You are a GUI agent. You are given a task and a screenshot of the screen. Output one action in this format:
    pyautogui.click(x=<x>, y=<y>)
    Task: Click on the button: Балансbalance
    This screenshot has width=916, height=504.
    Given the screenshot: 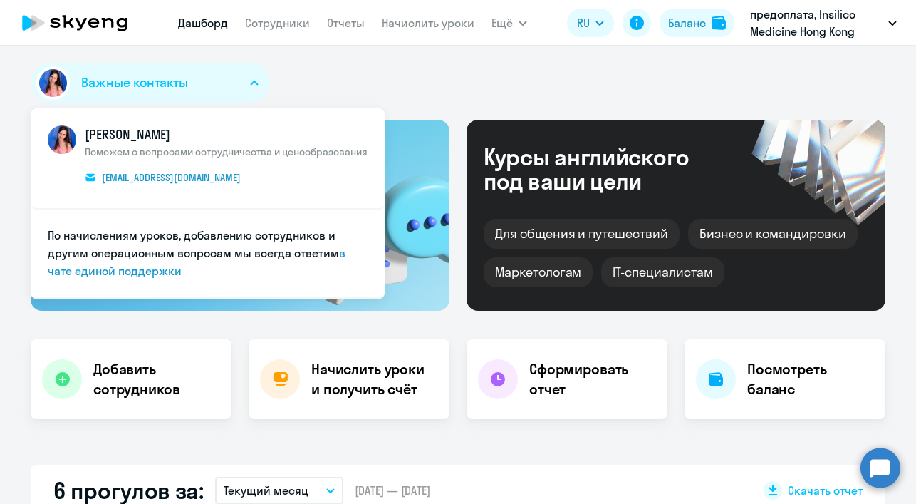 What is the action you would take?
    pyautogui.click(x=697, y=23)
    